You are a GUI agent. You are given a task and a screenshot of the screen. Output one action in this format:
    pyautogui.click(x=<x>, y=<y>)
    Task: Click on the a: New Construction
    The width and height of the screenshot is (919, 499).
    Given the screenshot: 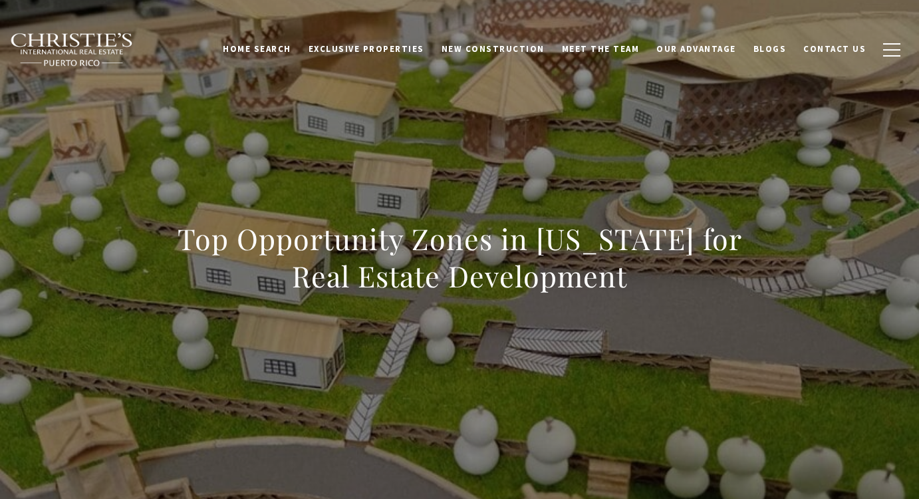 What is the action you would take?
    pyautogui.click(x=493, y=49)
    